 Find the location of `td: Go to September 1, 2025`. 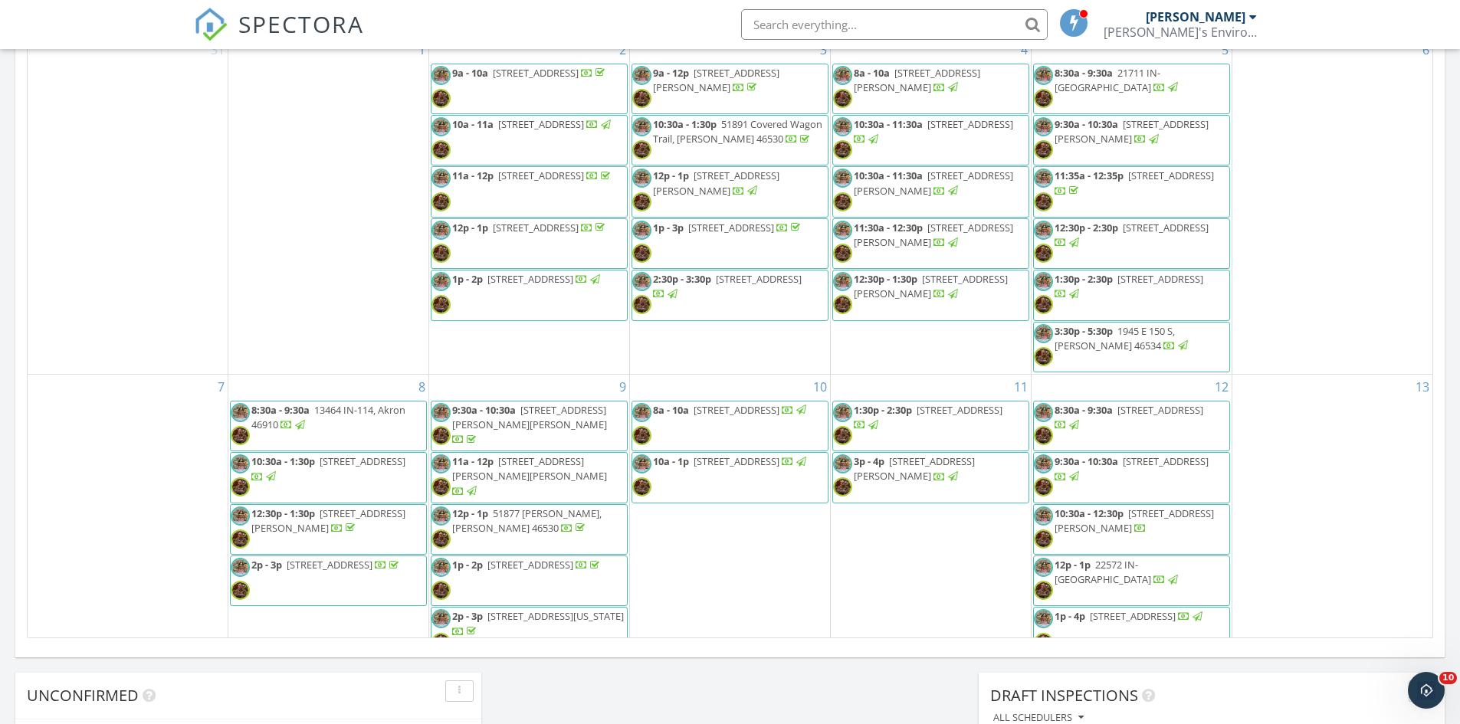

td: Go to September 1, 2025 is located at coordinates (329, 206).